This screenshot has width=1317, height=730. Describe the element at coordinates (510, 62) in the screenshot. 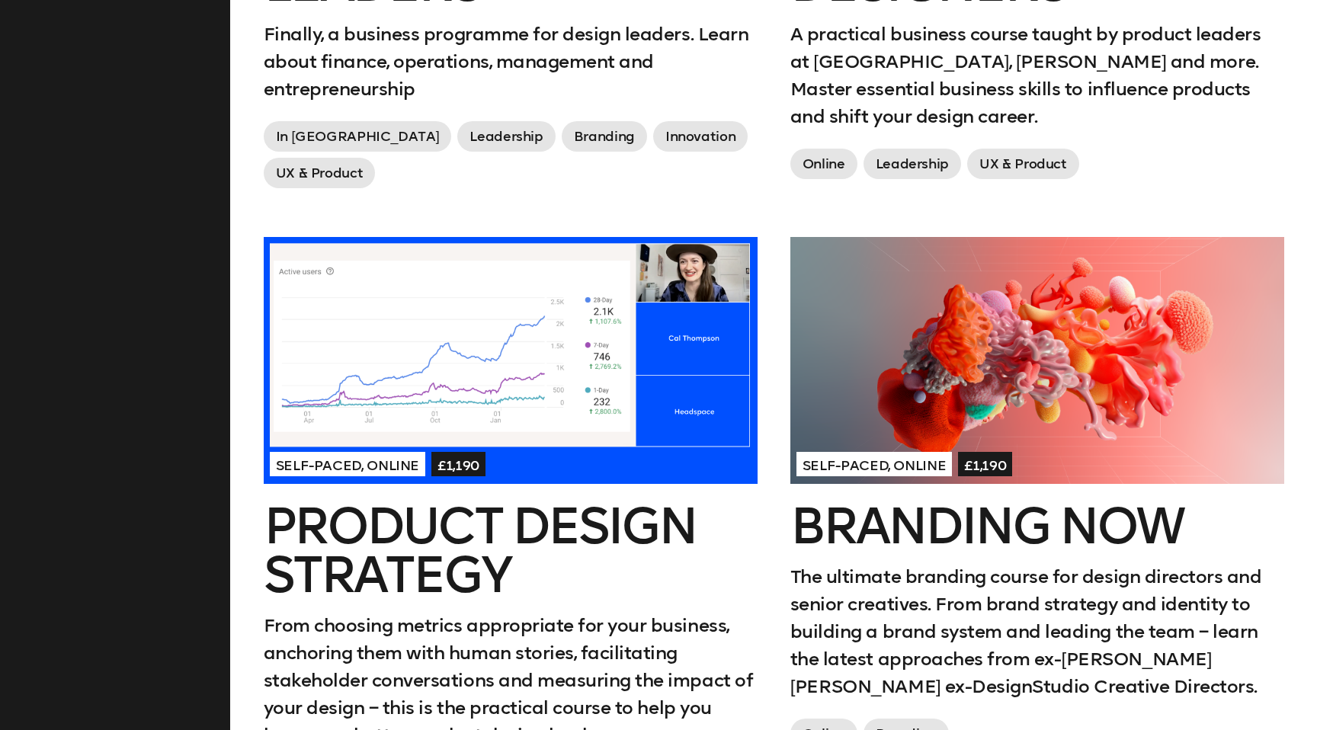

I see `p: Finally, a business programme for design leaders. Learn about finance, operations, management and...` at that location.